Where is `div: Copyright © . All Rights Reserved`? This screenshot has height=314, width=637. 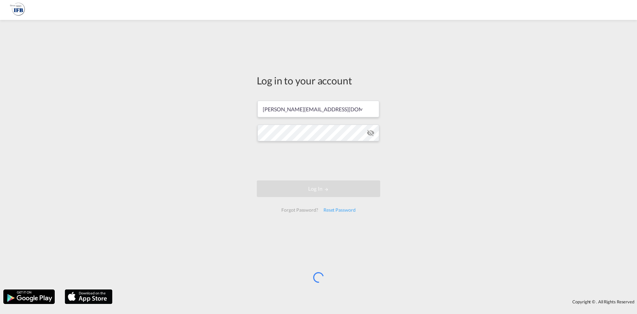 div: Copyright © . All Rights Reserved is located at coordinates (376, 301).